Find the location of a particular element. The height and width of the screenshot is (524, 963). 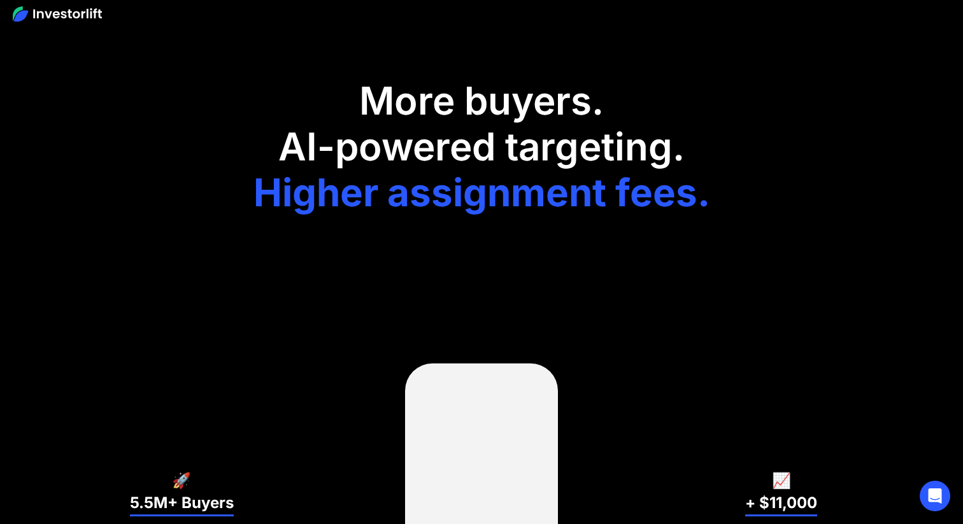

h3: 5.5M+ Buyers is located at coordinates (182, 505).